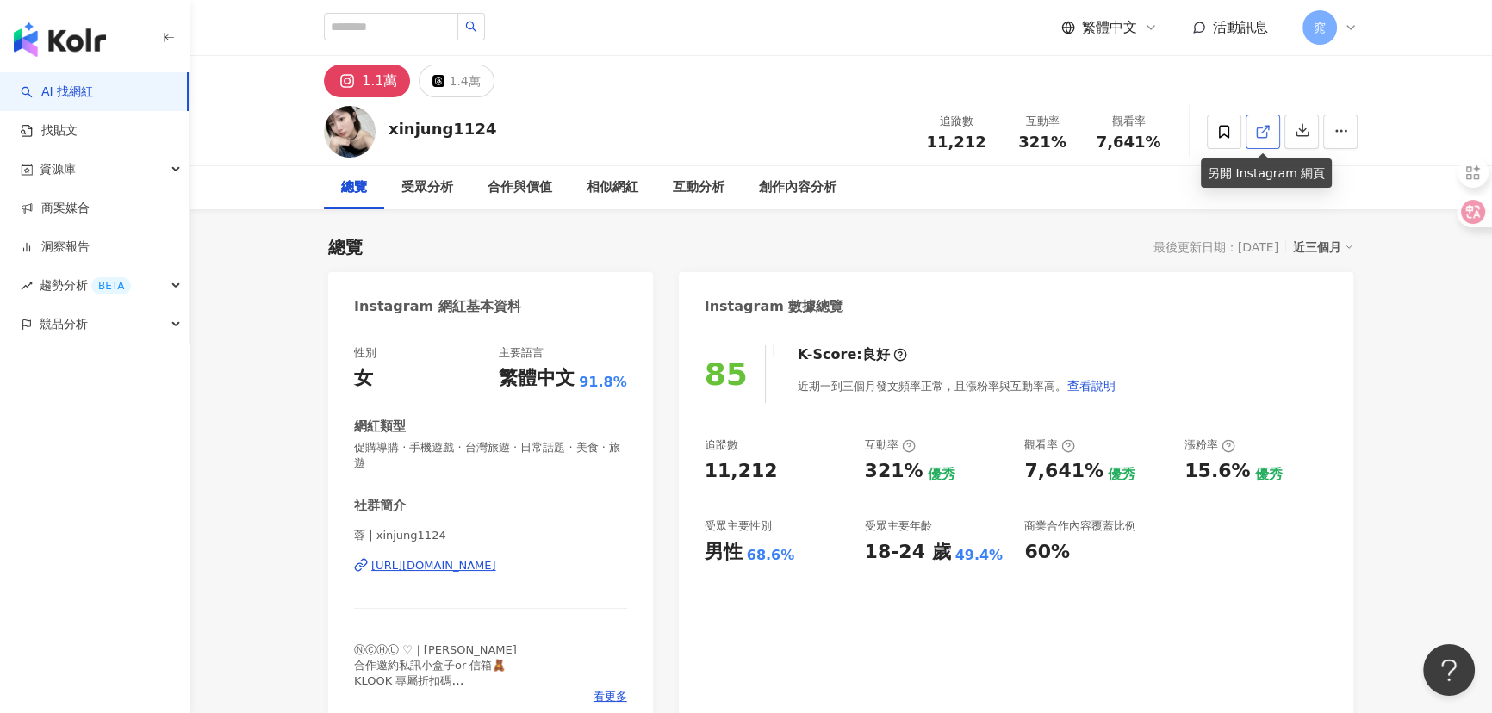 The height and width of the screenshot is (713, 1492). Describe the element at coordinates (379, 81) in the screenshot. I see `div: 1.1萬` at that location.